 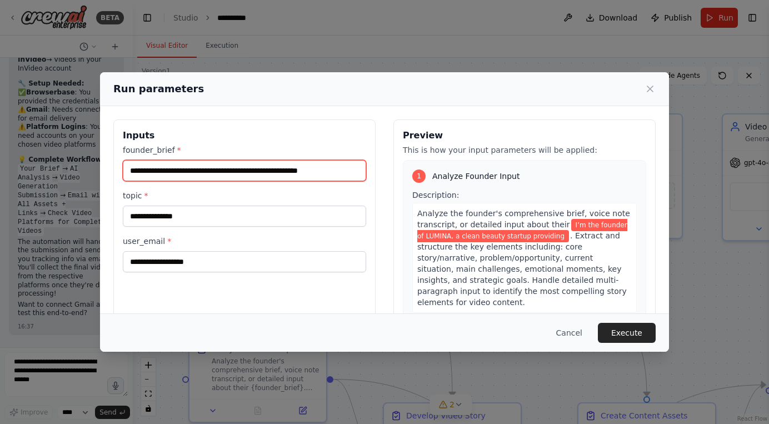 What do you see at coordinates (436, 195) in the screenshot?
I see `span: Description:` at bounding box center [436, 195].